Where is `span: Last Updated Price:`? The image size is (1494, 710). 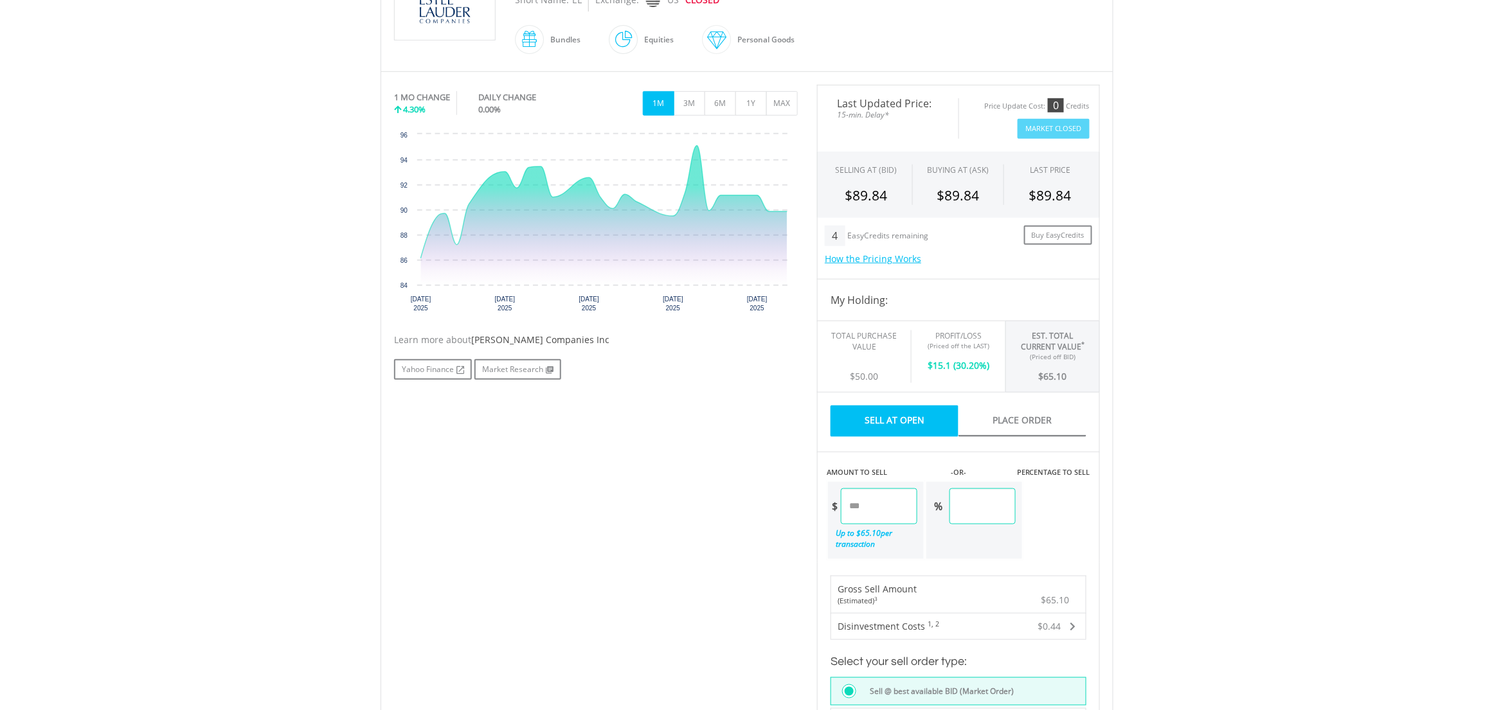
span: Last Updated Price: is located at coordinates (888, 104).